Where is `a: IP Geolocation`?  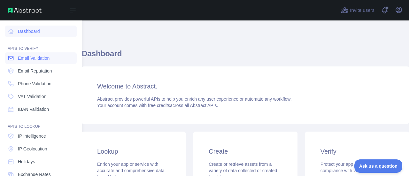 a: IP Geolocation is located at coordinates (41, 149).